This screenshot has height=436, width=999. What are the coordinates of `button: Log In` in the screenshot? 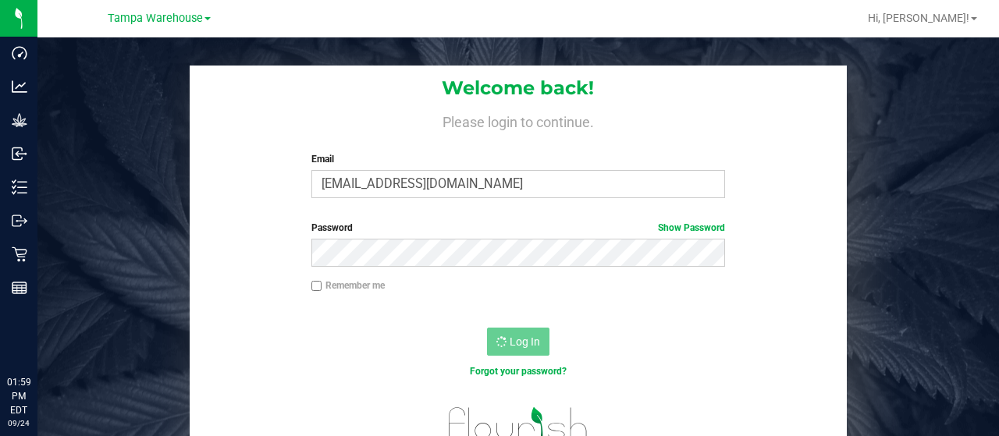 It's located at (518, 342).